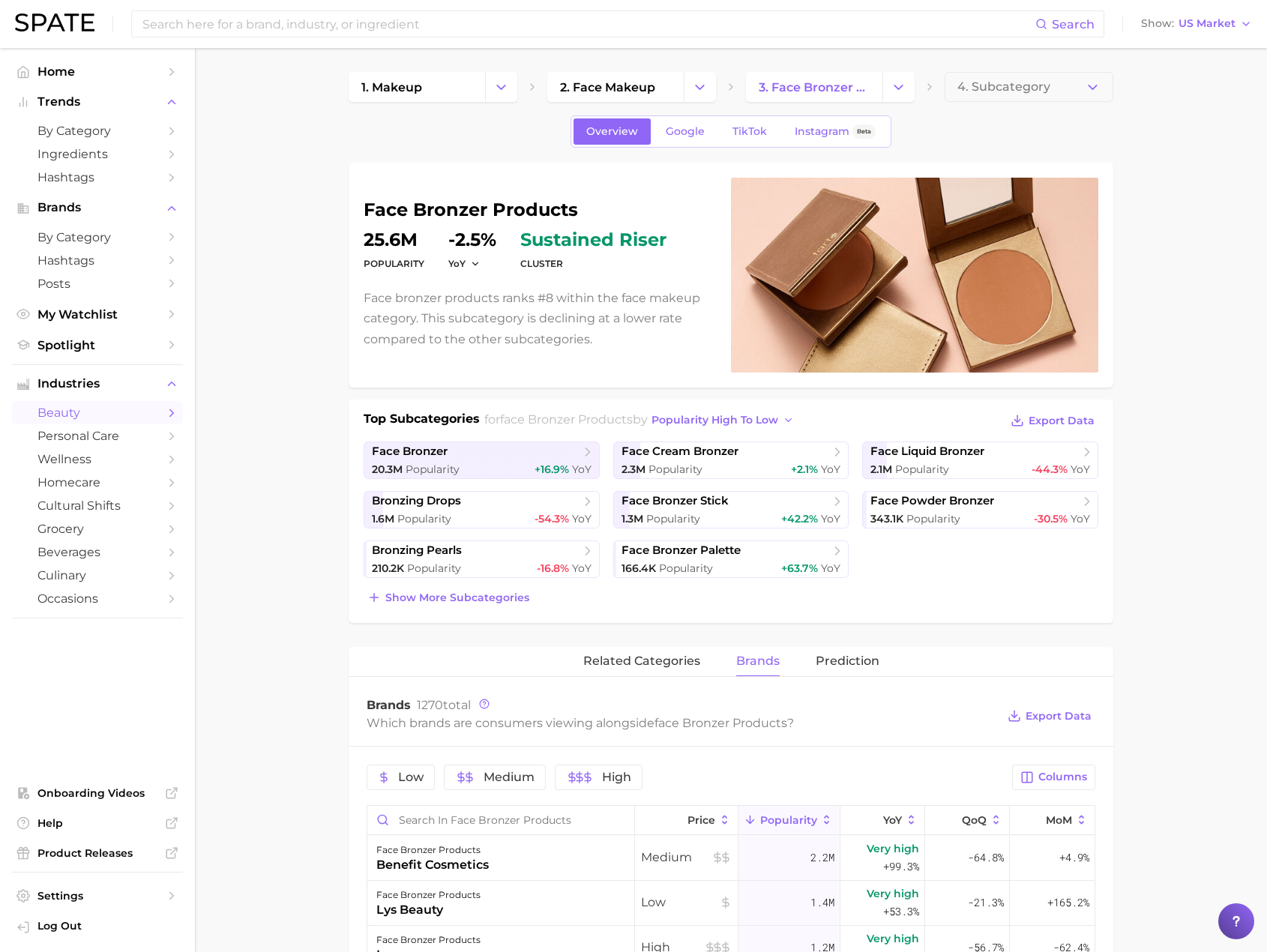 This screenshot has width=1267, height=952. Describe the element at coordinates (552, 469) in the screenshot. I see `span: +16.9%` at that location.